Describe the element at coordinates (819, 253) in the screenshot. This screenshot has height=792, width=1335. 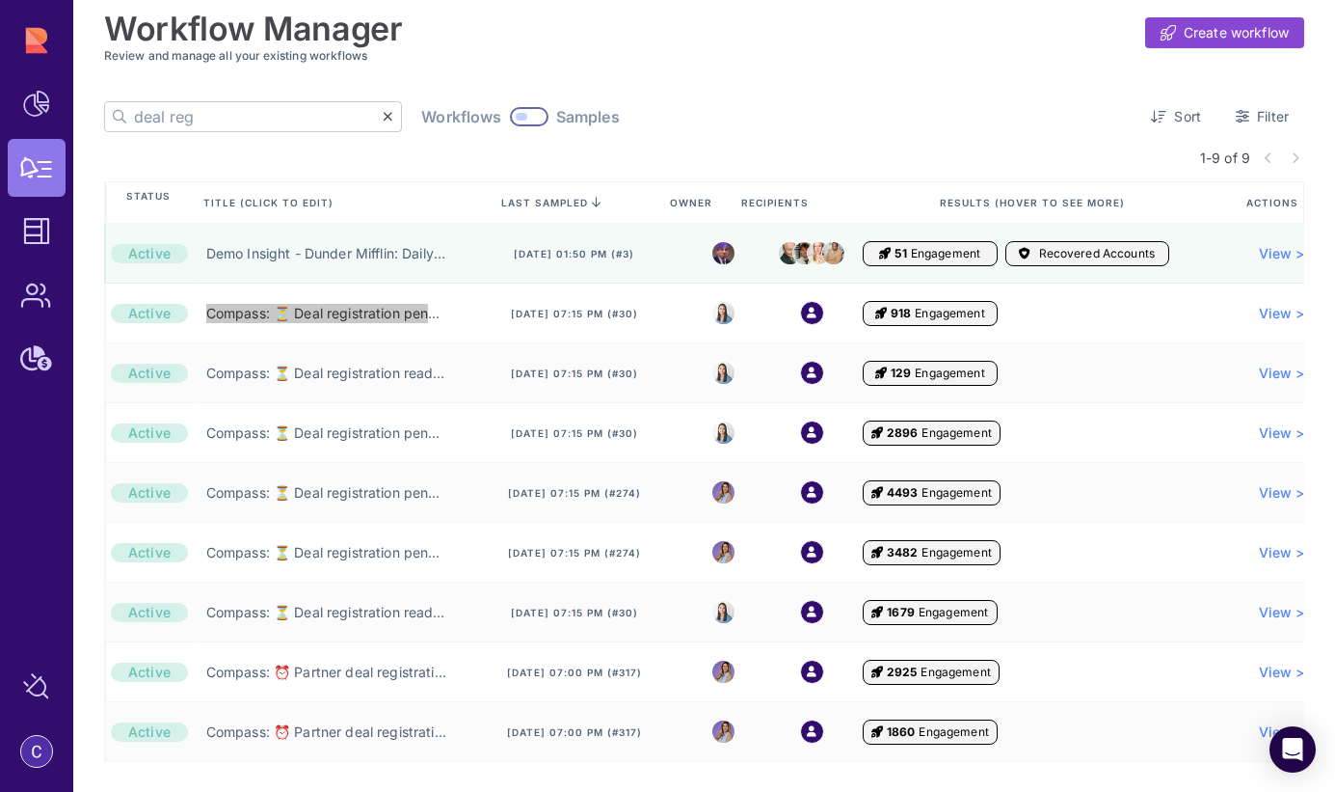
I see `img: angela.jpeg` at that location.